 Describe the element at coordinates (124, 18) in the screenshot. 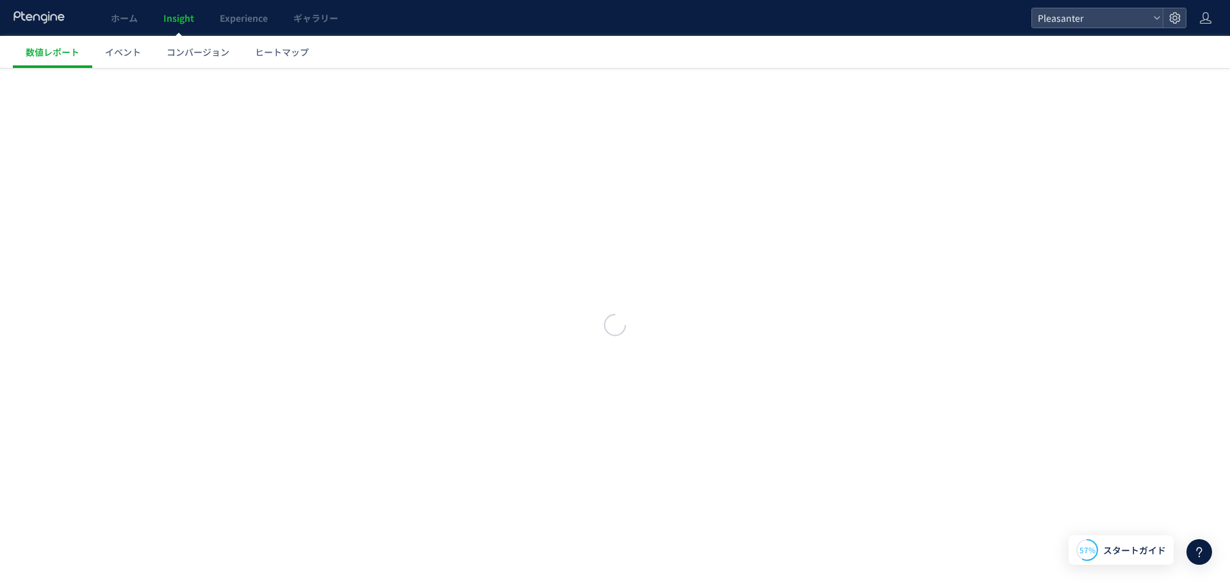

I see `span: ホーム` at that location.